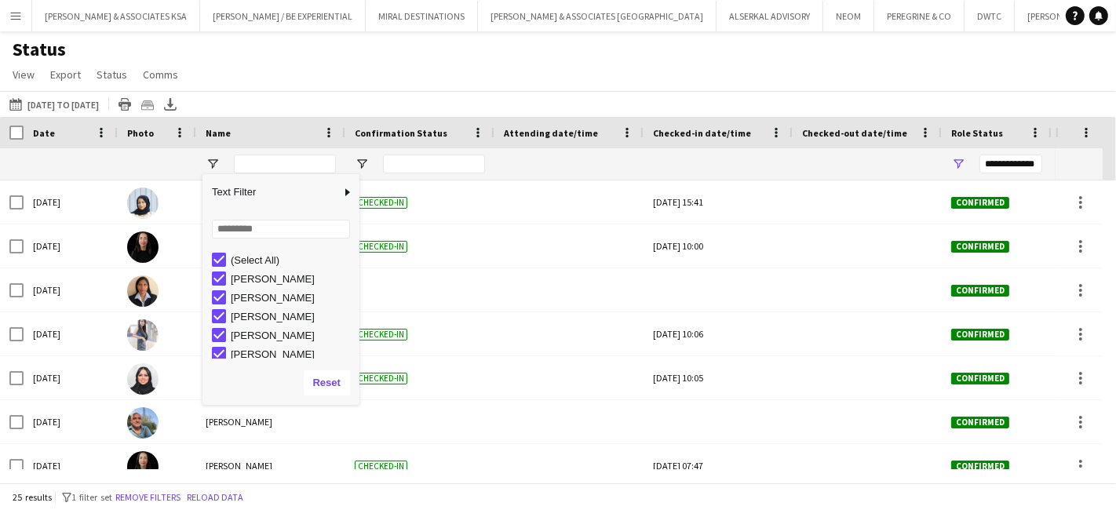 The image size is (1116, 510). Describe the element at coordinates (65, 75) in the screenshot. I see `a: Export` at that location.